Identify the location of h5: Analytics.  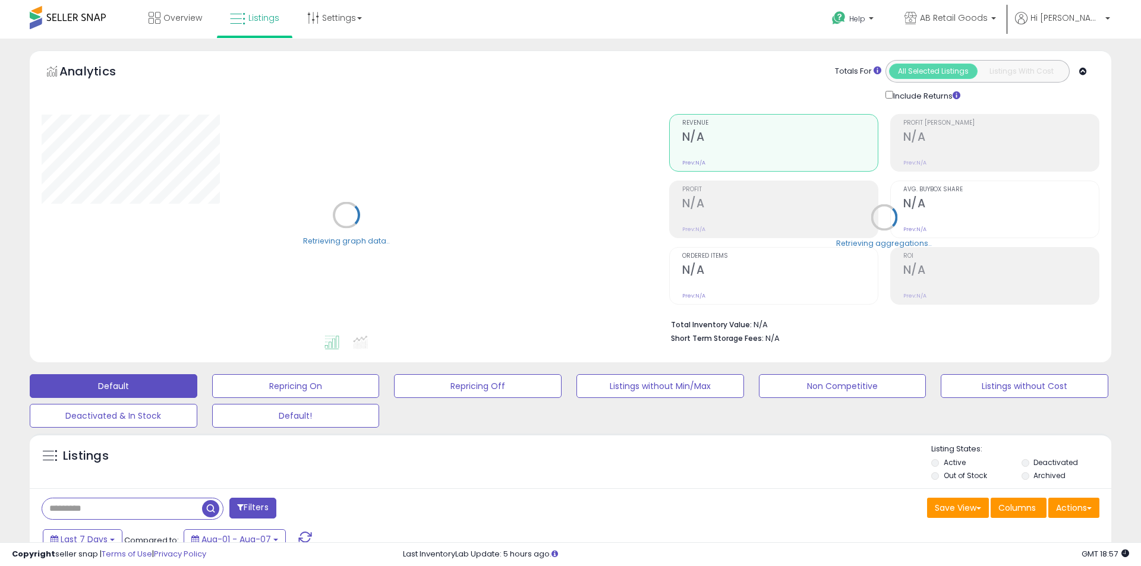
(99, 72).